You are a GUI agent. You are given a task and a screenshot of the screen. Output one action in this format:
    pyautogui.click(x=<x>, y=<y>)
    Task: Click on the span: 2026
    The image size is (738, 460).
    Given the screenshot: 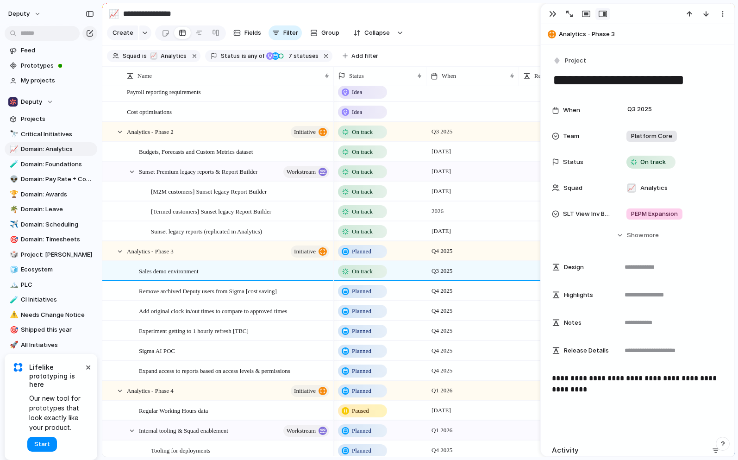 What is the action you would take?
    pyautogui.click(x=437, y=211)
    